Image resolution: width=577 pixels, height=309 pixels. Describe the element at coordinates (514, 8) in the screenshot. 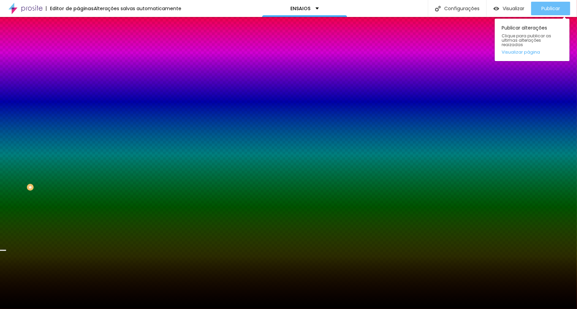

I see `span: Visualizar` at that location.